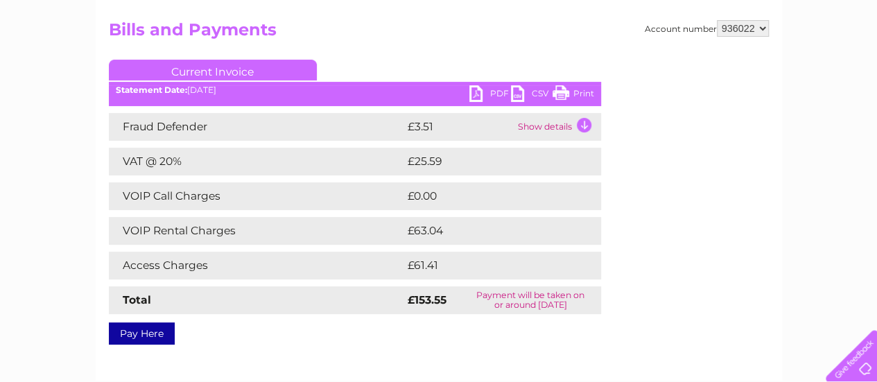  What do you see at coordinates (151, 89) in the screenshot?
I see `b: Statement Date:` at bounding box center [151, 89].